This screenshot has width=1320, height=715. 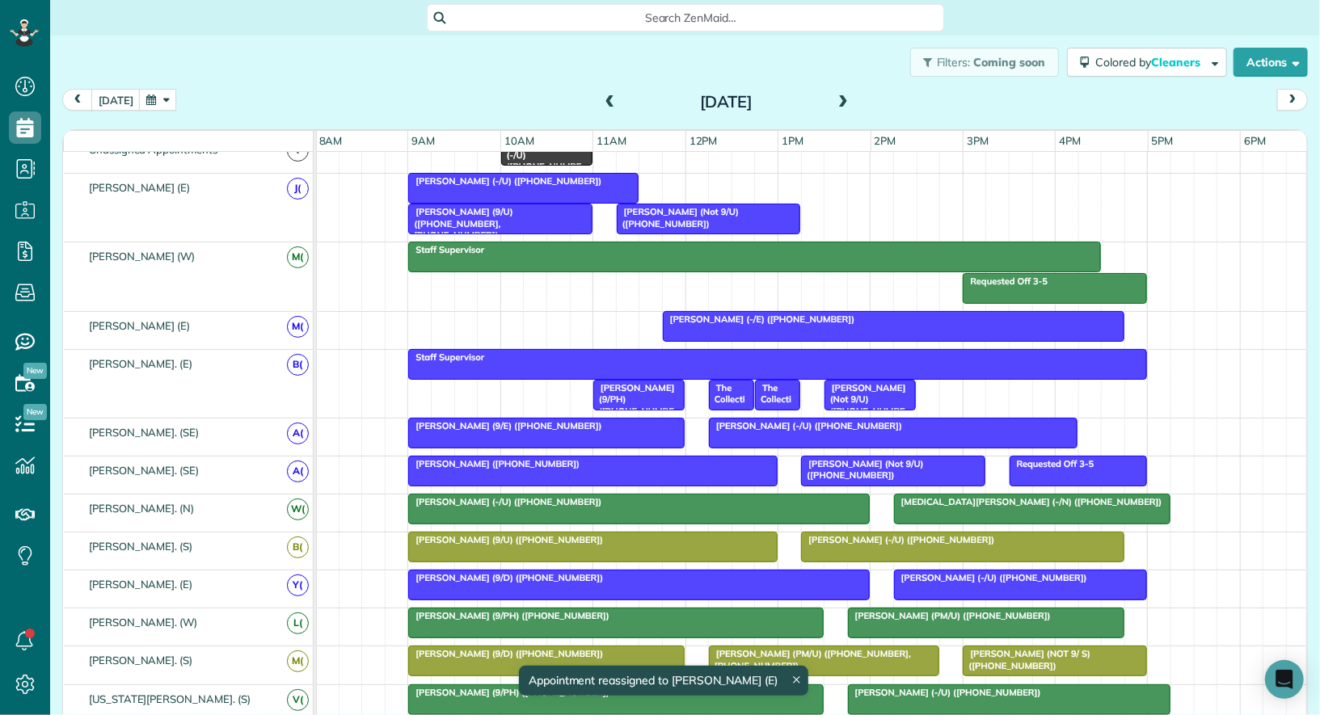 I want to click on span: 4pm, so click(x=1069, y=141).